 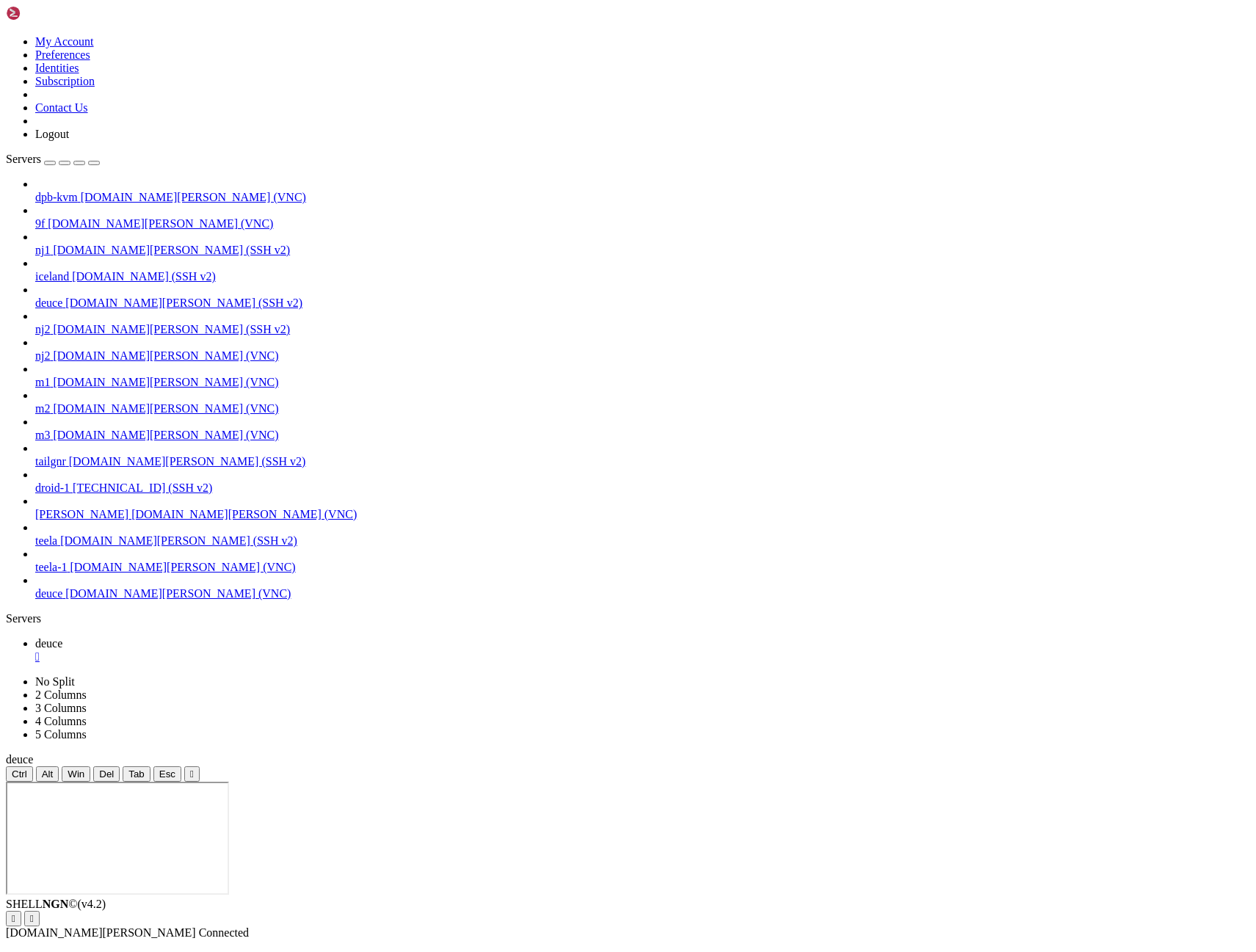 I want to click on span: Win, so click(x=76, y=774).